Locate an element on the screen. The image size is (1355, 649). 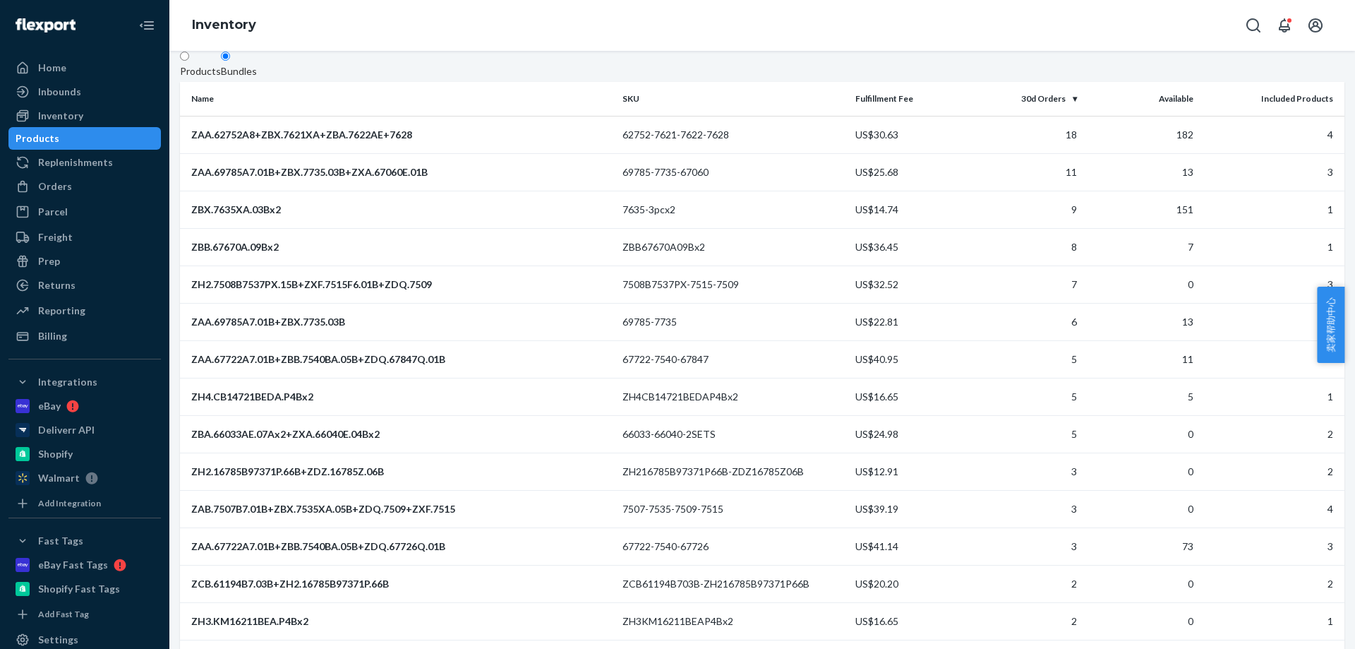
ol: breadcrumbs is located at coordinates (224, 25).